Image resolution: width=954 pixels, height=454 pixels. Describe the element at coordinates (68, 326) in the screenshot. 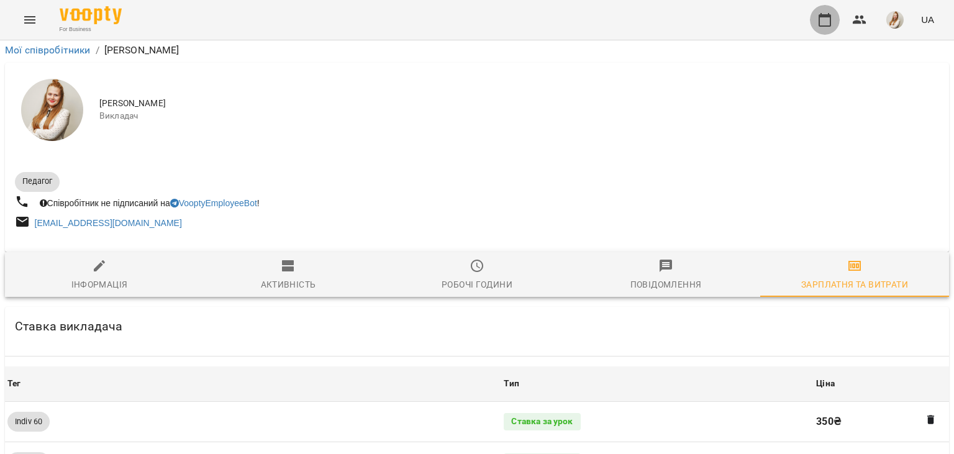

I see `h6: Ставка викладача` at that location.